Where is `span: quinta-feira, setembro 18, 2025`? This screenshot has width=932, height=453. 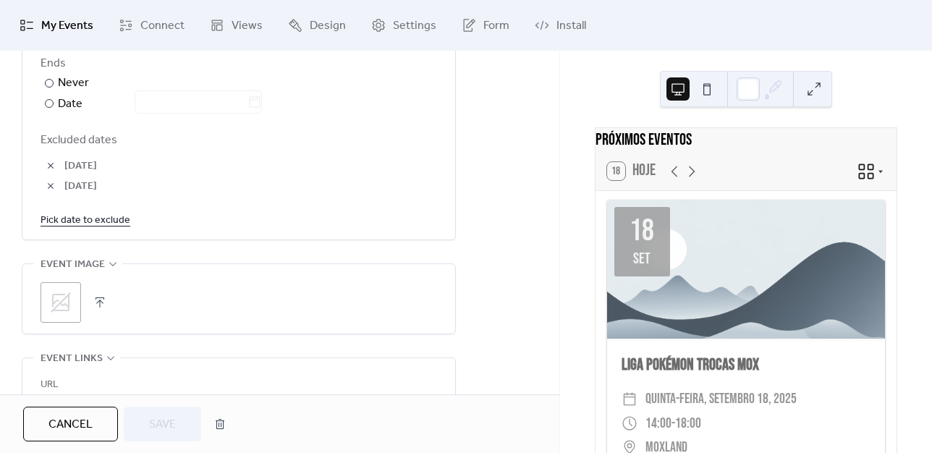 span: quinta-feira, setembro 18, 2025 is located at coordinates (721, 399).